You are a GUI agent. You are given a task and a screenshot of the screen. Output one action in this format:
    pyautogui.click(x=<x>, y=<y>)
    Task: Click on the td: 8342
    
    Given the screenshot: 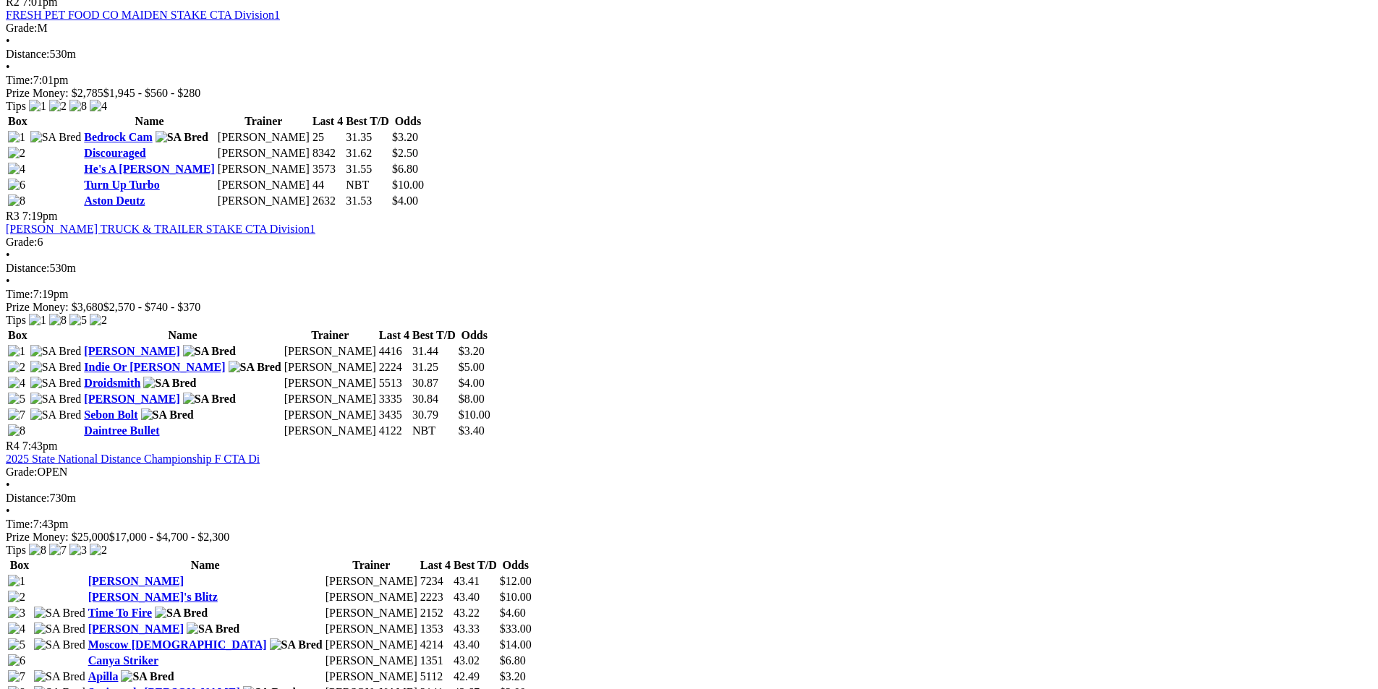 What is the action you would take?
    pyautogui.click(x=328, y=153)
    